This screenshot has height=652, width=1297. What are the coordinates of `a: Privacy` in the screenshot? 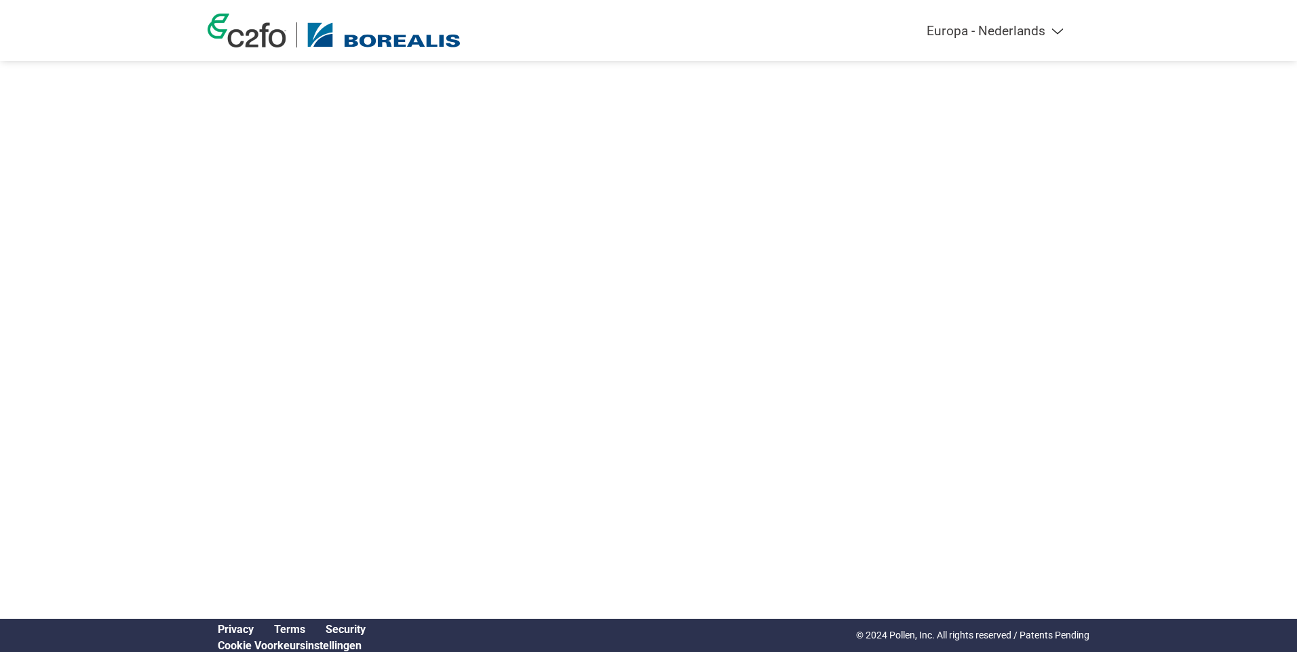 It's located at (235, 629).